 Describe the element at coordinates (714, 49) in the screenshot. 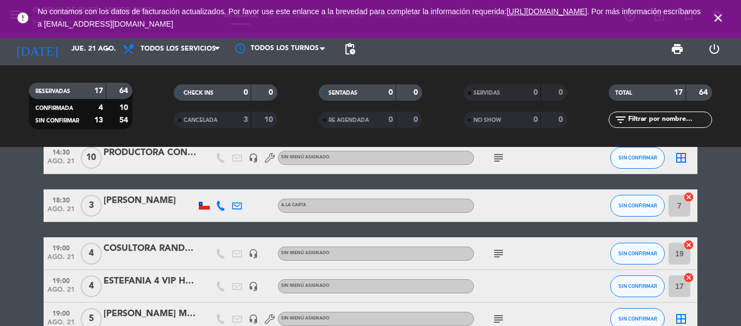

I see `i: power_settings_new` at that location.